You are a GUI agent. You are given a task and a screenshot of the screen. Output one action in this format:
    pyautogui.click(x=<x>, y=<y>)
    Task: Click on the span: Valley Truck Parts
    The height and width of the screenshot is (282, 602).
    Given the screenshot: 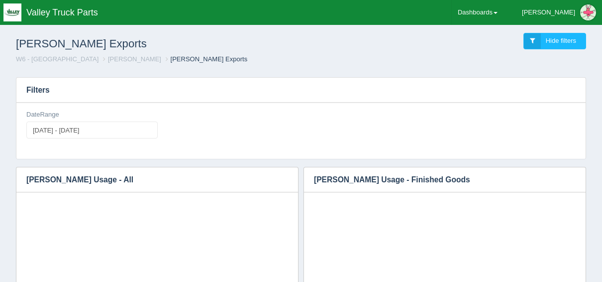 What is the action you would take?
    pyautogui.click(x=62, y=12)
    